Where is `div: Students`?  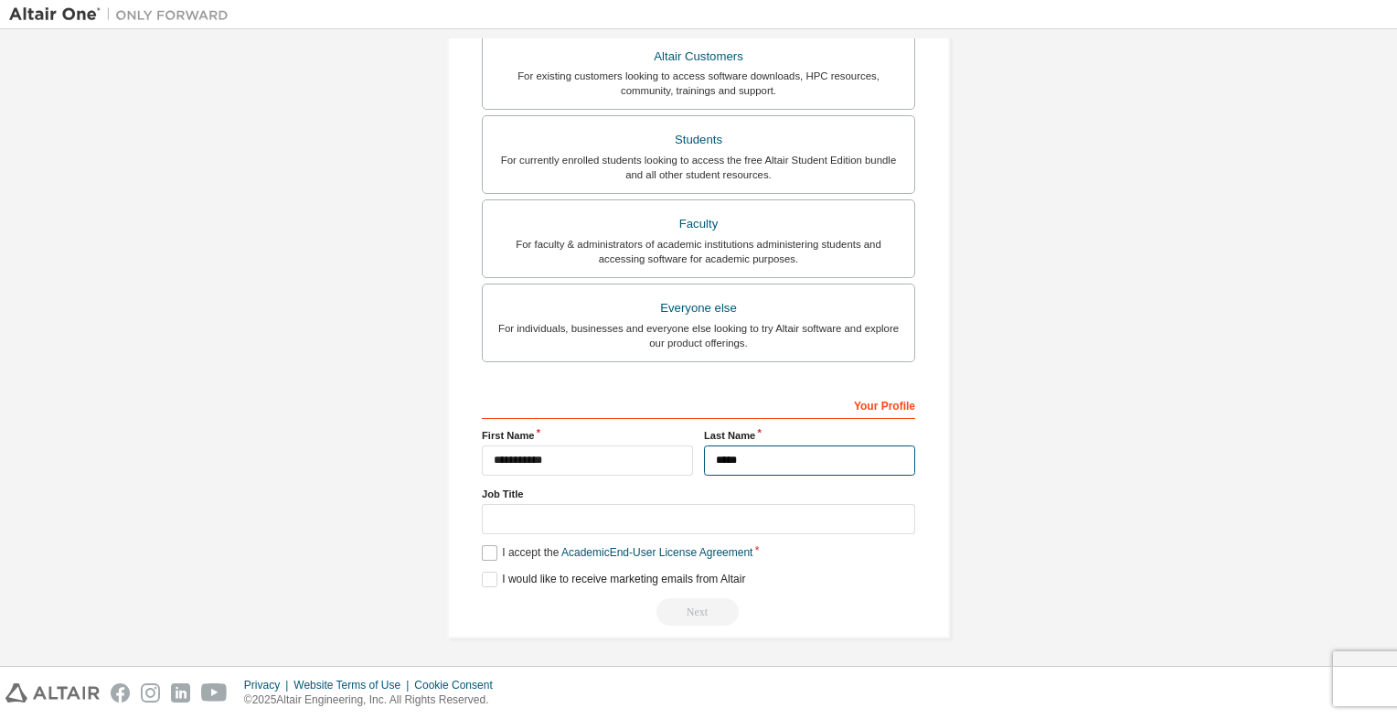
div: Students is located at coordinates (699, 140).